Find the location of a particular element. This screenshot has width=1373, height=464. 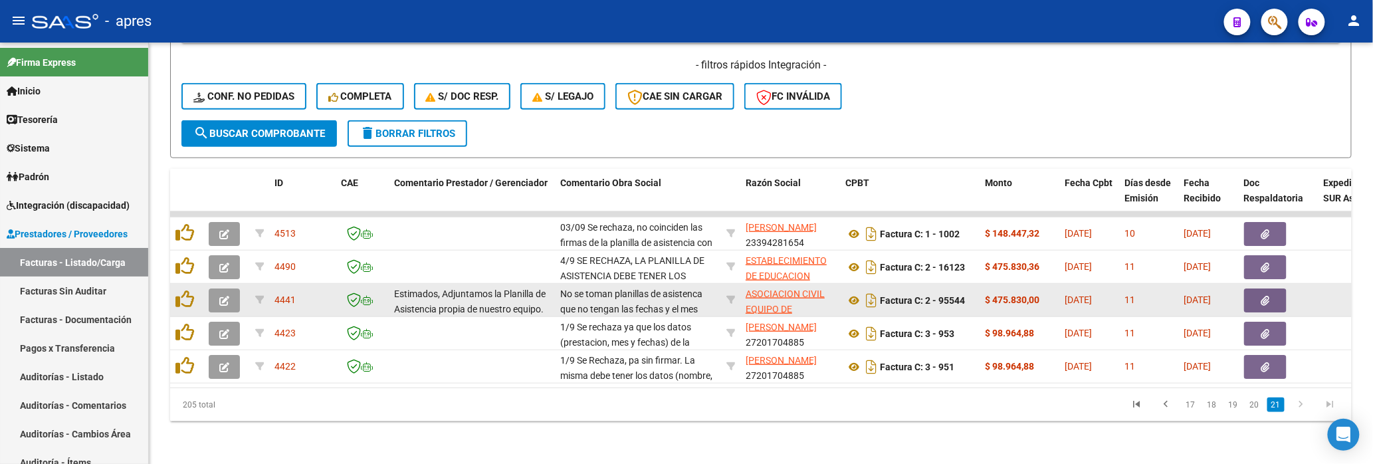

strong: $ 148.447,32 is located at coordinates (1012, 233).